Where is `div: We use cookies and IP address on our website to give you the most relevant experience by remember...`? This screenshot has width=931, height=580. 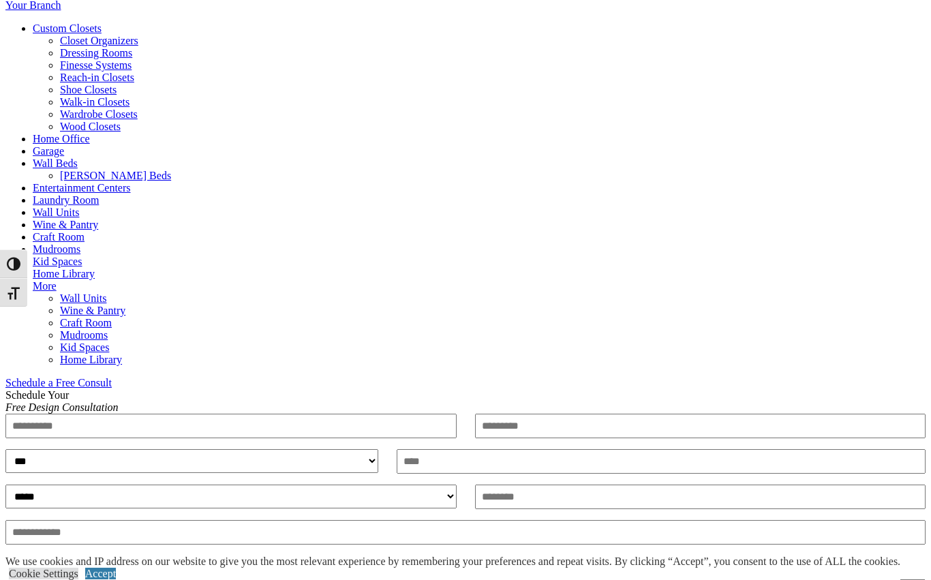
div: We use cookies and IP address on our website to give you the most relevant experience by remember... is located at coordinates (453, 562).